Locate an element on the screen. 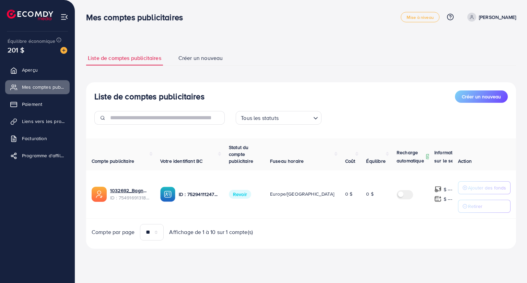  font: ID : 7529411124740210689 is located at coordinates (207, 194).